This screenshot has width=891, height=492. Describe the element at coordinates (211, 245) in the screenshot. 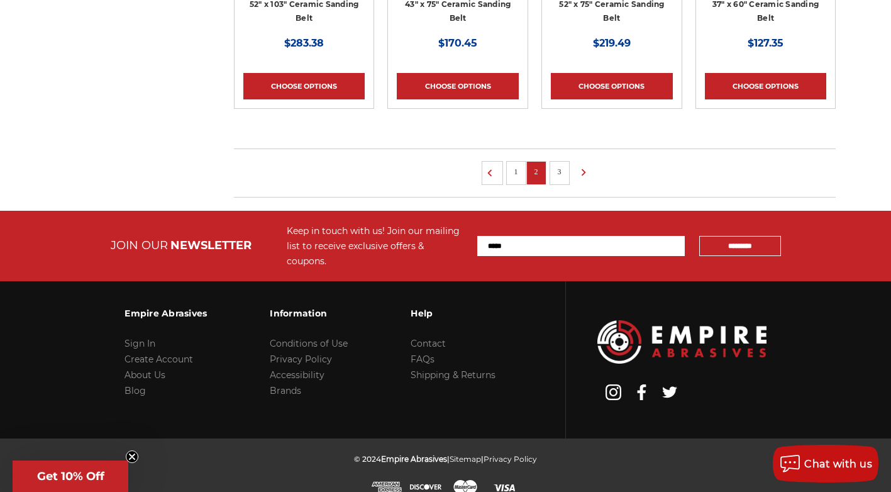

I see `span: NEWSLETTER` at that location.